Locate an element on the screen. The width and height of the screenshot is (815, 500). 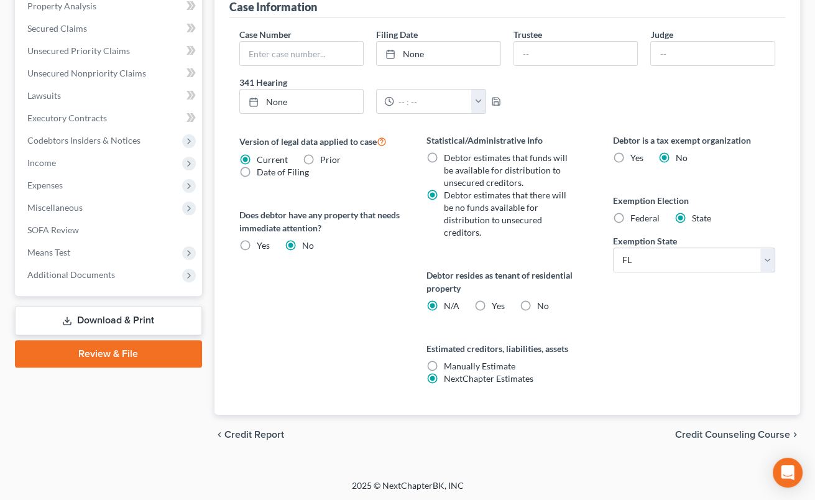
span: Prior is located at coordinates (330, 159).